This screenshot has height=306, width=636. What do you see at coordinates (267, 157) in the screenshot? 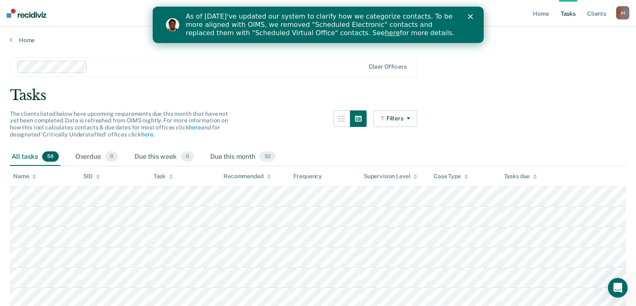
I see `span: 32` at bounding box center [267, 157].